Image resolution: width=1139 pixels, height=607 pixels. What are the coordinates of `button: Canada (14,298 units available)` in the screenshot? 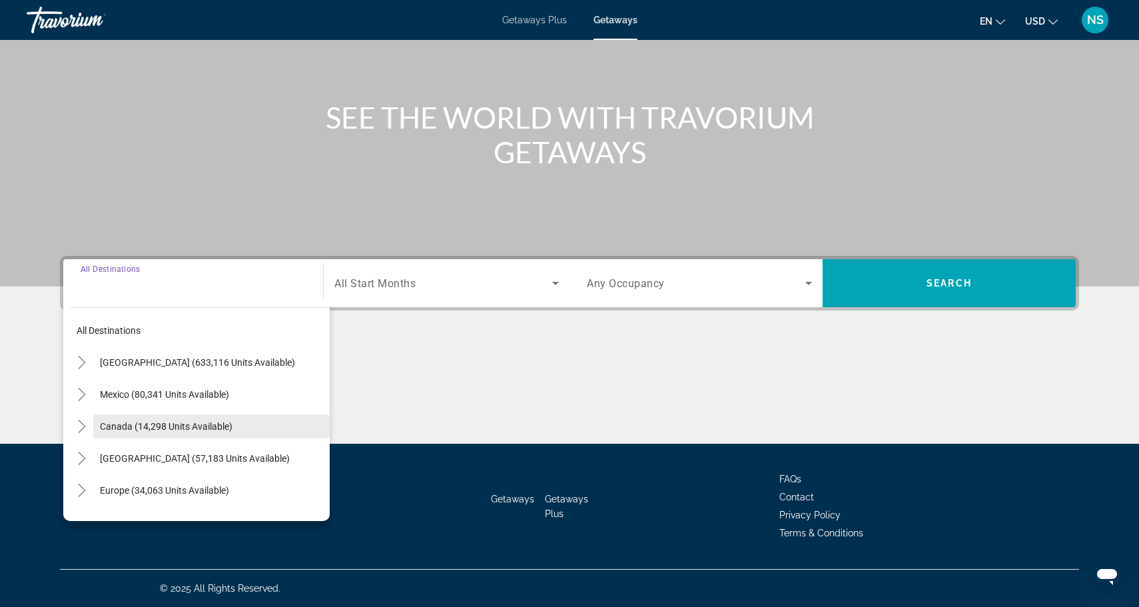 It's located at (211, 426).